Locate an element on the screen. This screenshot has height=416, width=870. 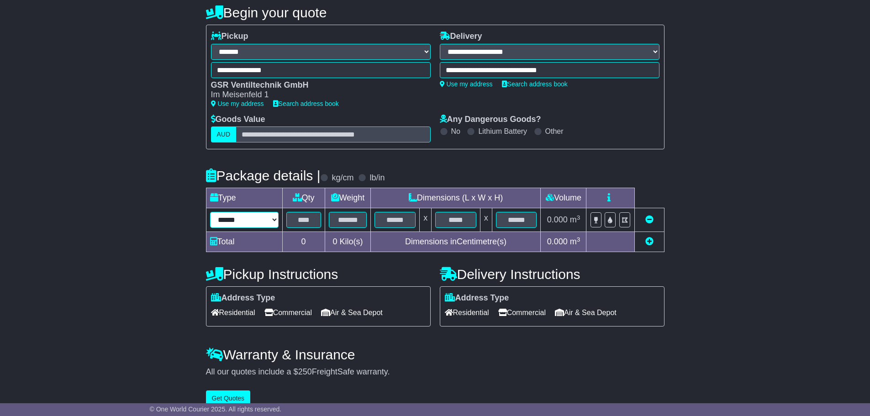
label: Other is located at coordinates (555, 131).